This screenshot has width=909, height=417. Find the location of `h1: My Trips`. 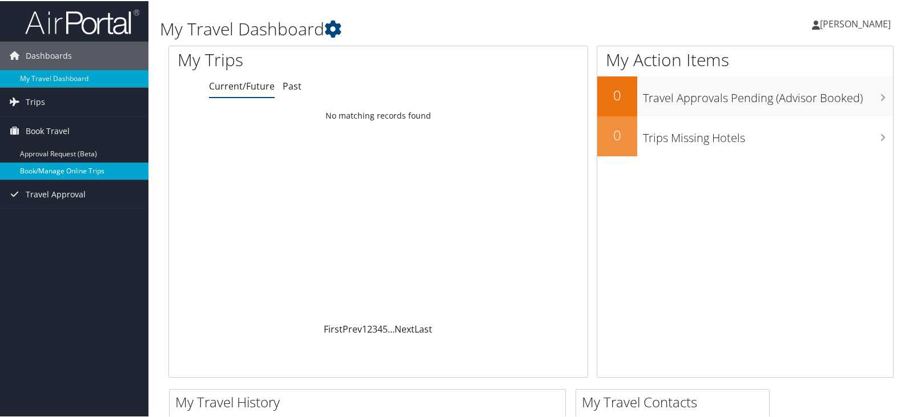

h1: My Trips is located at coordinates (291, 59).